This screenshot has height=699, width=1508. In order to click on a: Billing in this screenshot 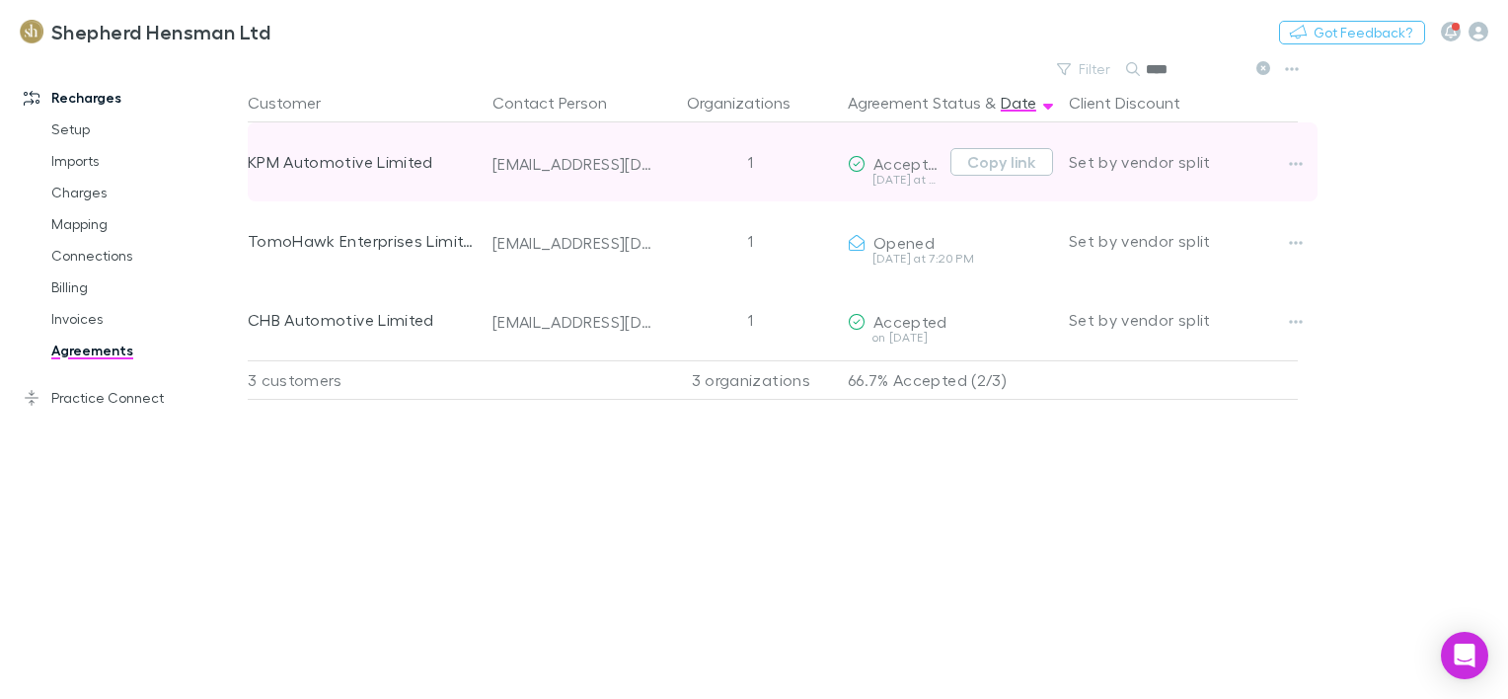, I will do `click(145, 287)`.